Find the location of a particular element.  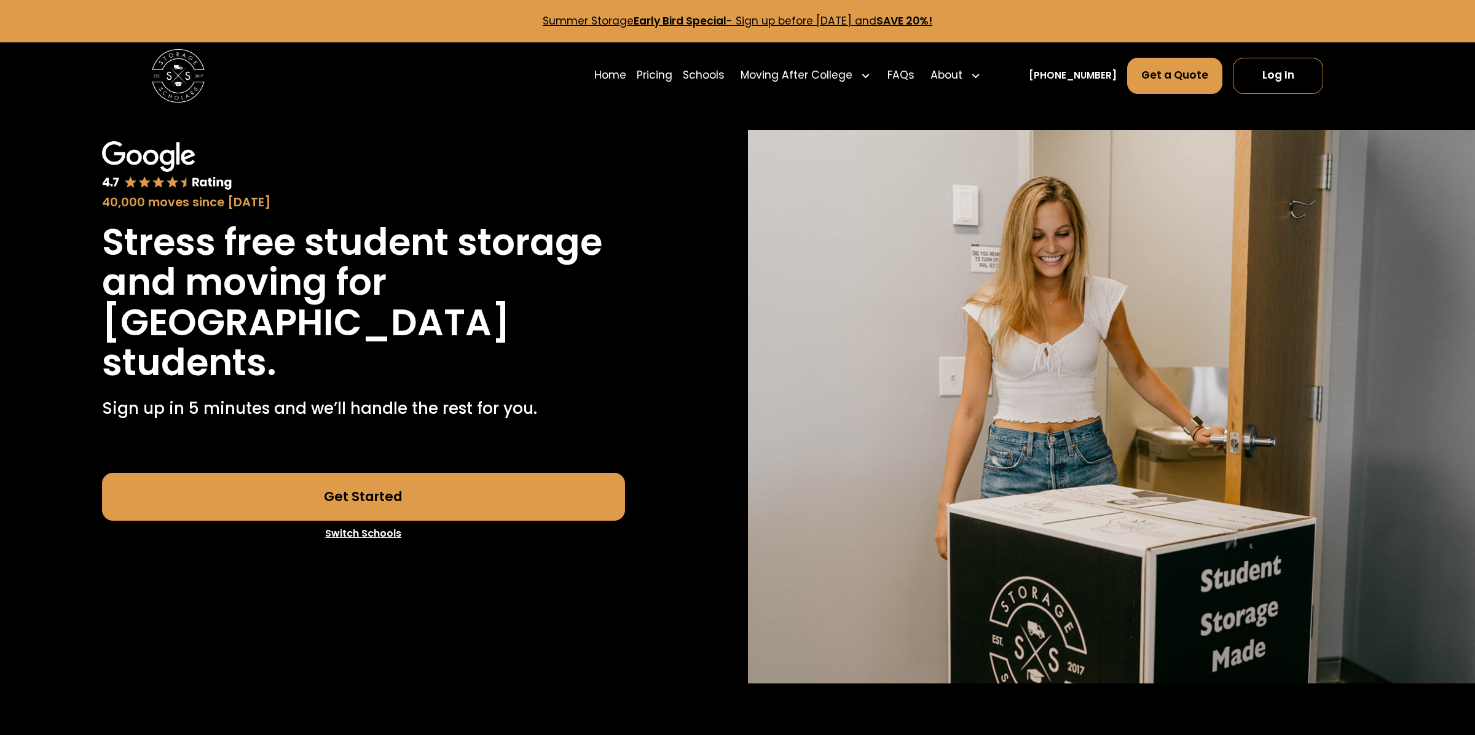

strong: SAVE 20%! is located at coordinates (904, 21).